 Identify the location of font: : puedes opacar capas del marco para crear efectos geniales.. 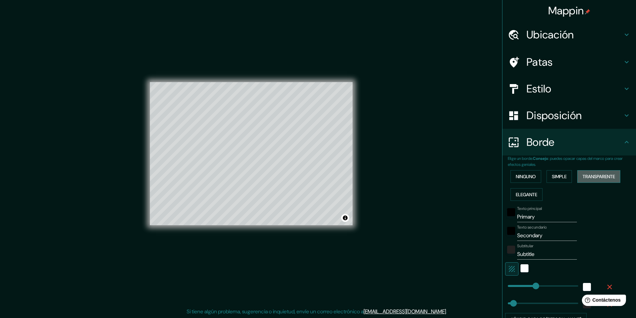
(565, 162).